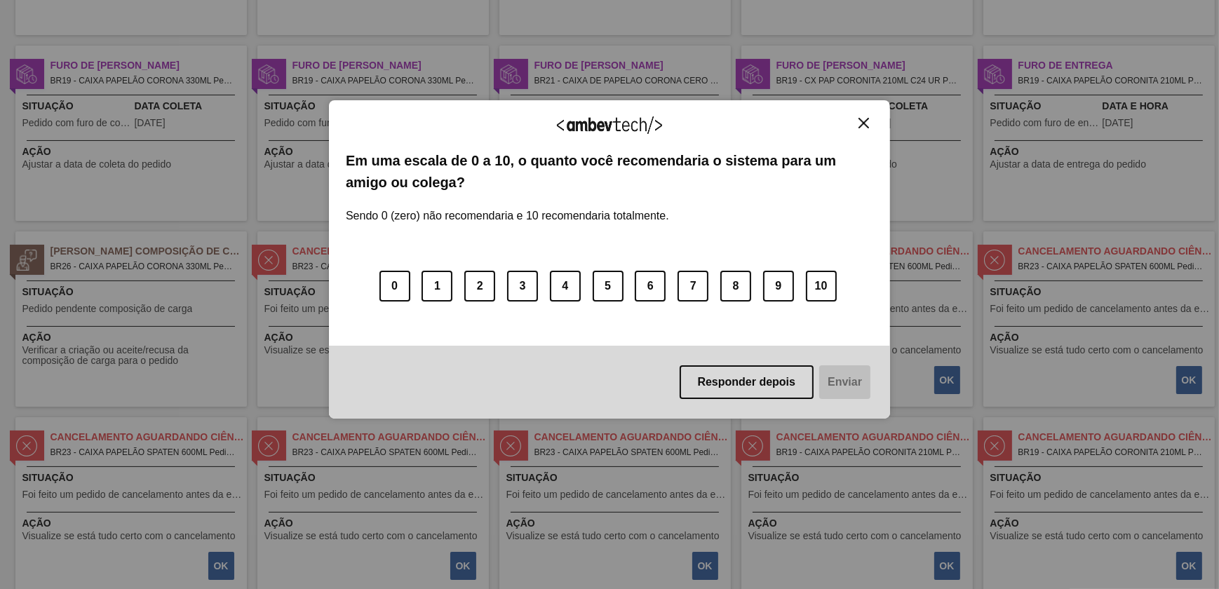 This screenshot has width=1219, height=589. Describe the element at coordinates (437, 286) in the screenshot. I see `button: 1` at that location.